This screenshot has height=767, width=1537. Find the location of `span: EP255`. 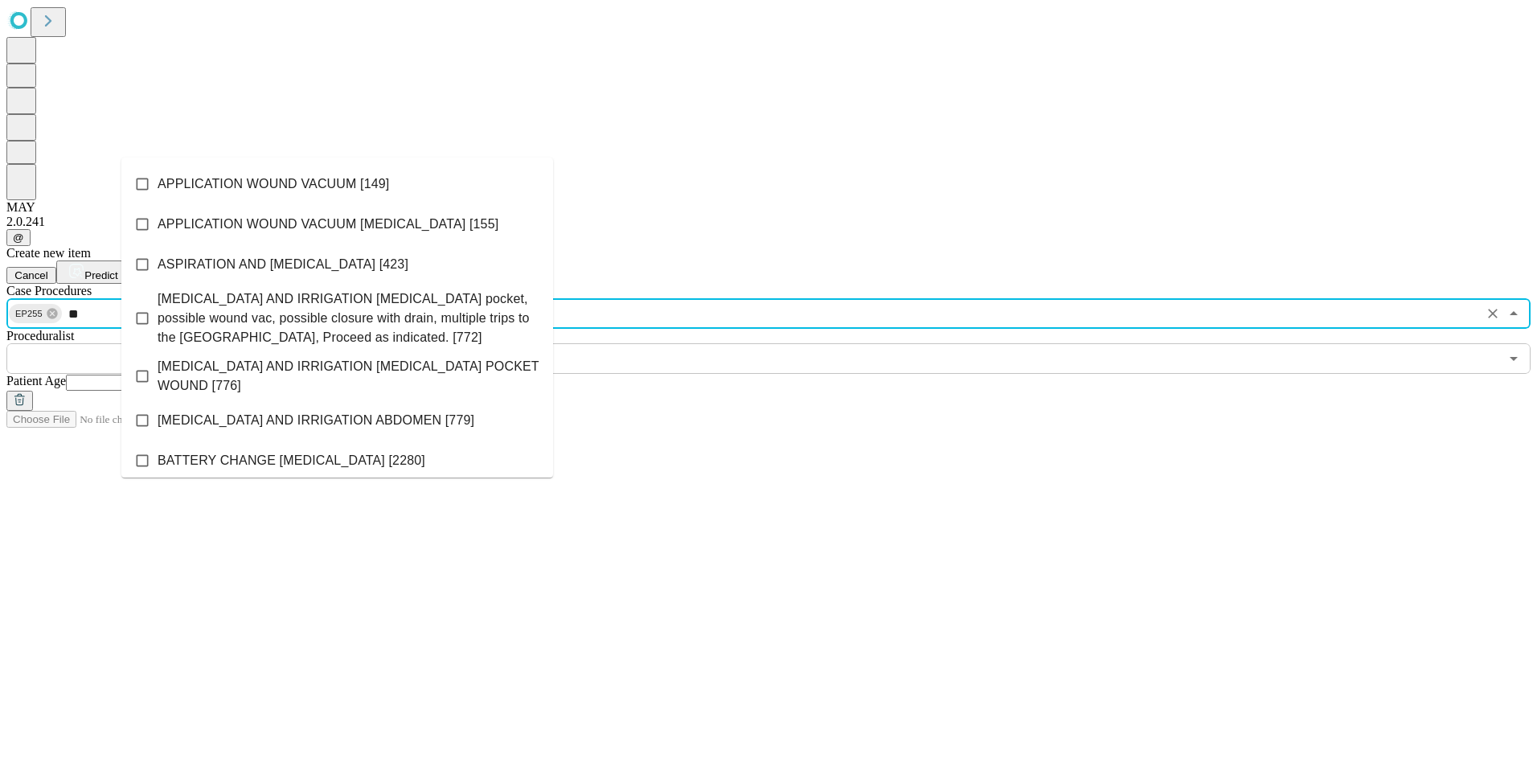

span: EP255 is located at coordinates (29, 314).